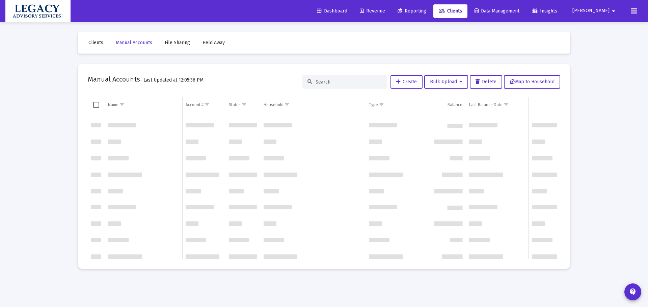 Image resolution: width=648 pixels, height=307 pixels. What do you see at coordinates (506, 105) in the screenshot?
I see `span: Show filter options for column 'Last Balance Date'` at bounding box center [506, 105].